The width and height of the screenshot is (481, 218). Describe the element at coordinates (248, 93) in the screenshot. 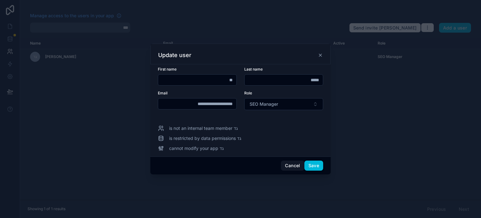

I see `span: Role` at that location.